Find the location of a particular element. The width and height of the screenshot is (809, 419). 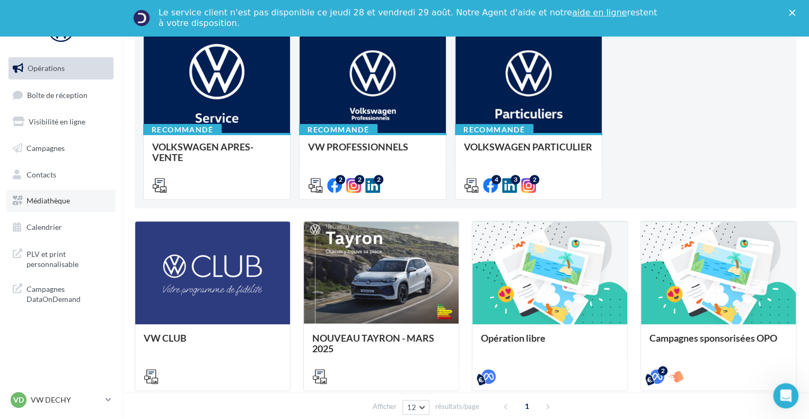

div: Fermer is located at coordinates (794, 13).